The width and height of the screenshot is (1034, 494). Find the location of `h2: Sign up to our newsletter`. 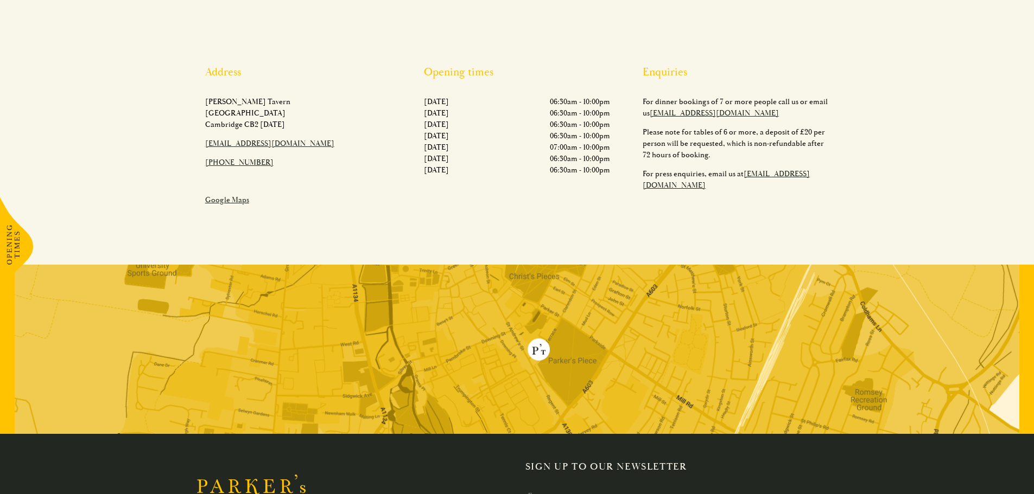

h2: Sign up to our newsletter is located at coordinates (681, 467).